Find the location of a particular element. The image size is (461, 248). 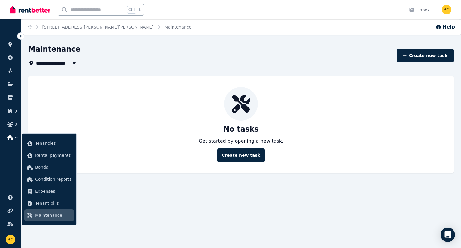

a: Bonds is located at coordinates (49, 167).